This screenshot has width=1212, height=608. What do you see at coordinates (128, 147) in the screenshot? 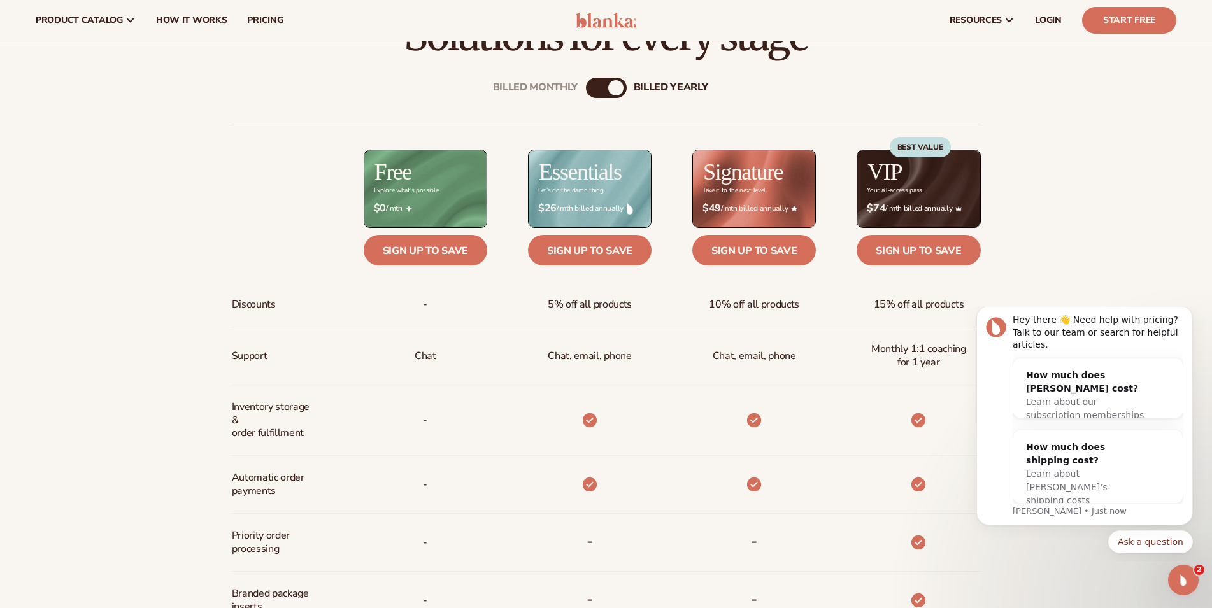
I see `div: How much does shipping cost?` at bounding box center [128, 147].